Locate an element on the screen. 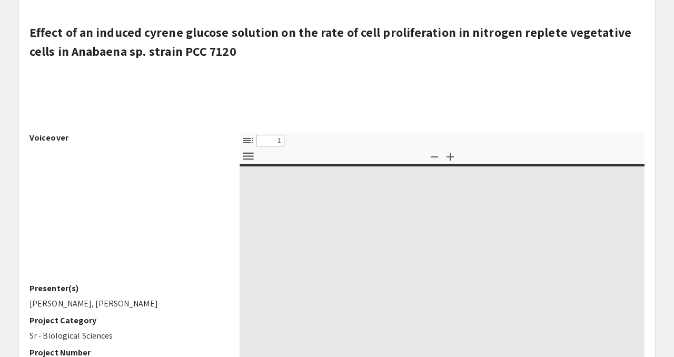 The height and width of the screenshot is (357, 674). p: Sr - Biological Sciences is located at coordinates (126, 336).